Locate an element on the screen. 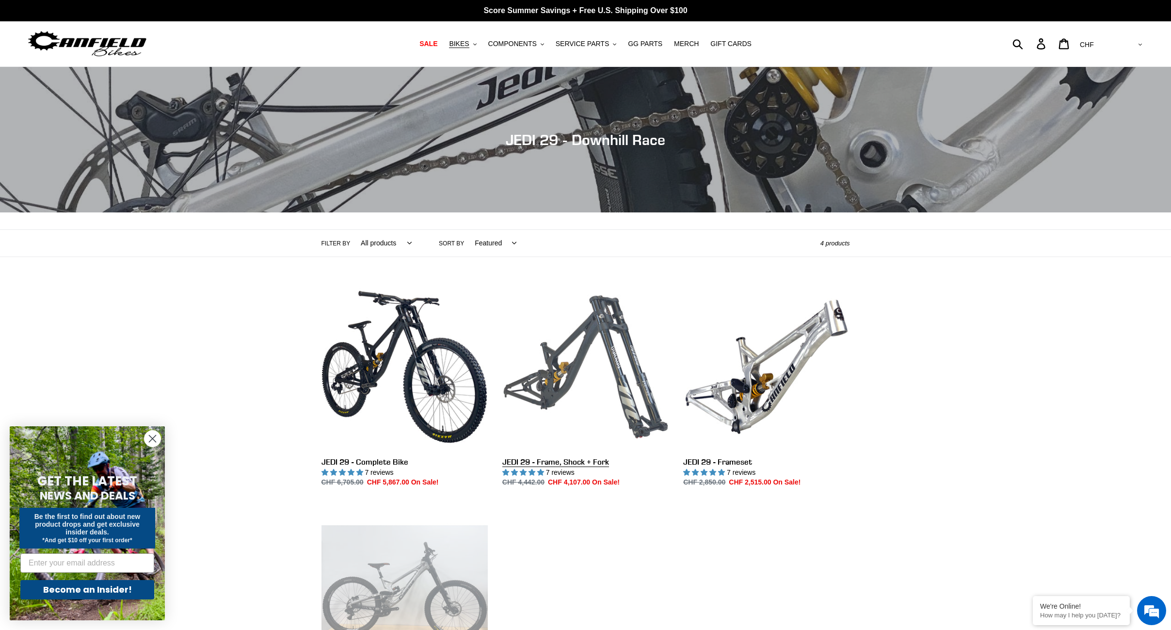  a: GG PARTS is located at coordinates (645, 44).